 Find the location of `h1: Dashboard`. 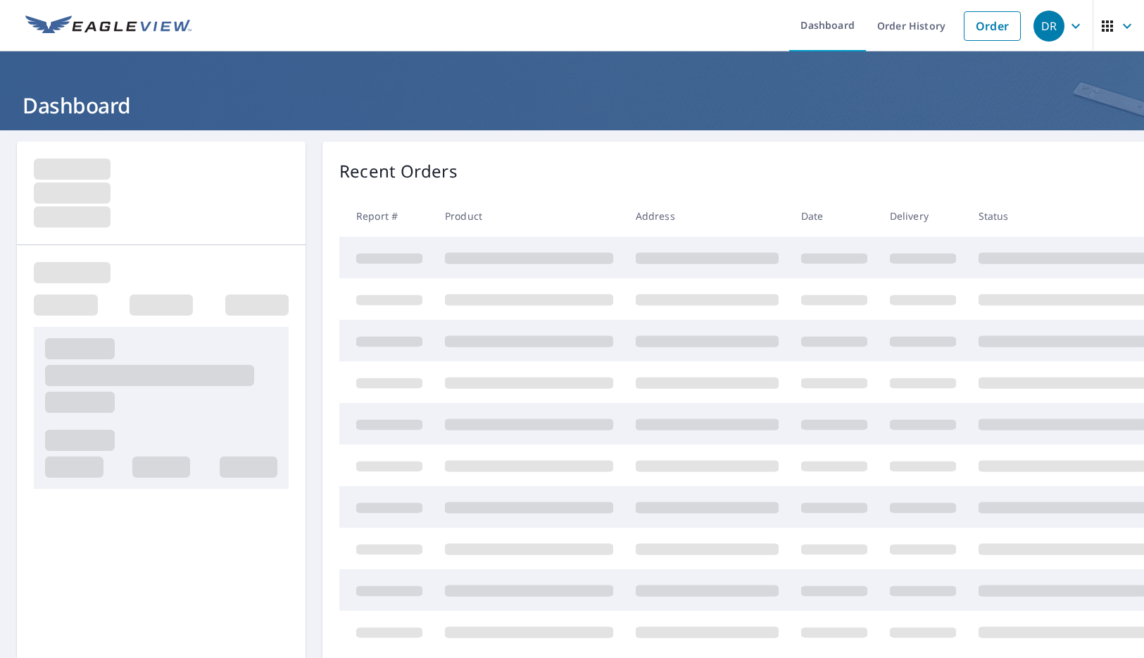

h1: Dashboard is located at coordinates (572, 105).